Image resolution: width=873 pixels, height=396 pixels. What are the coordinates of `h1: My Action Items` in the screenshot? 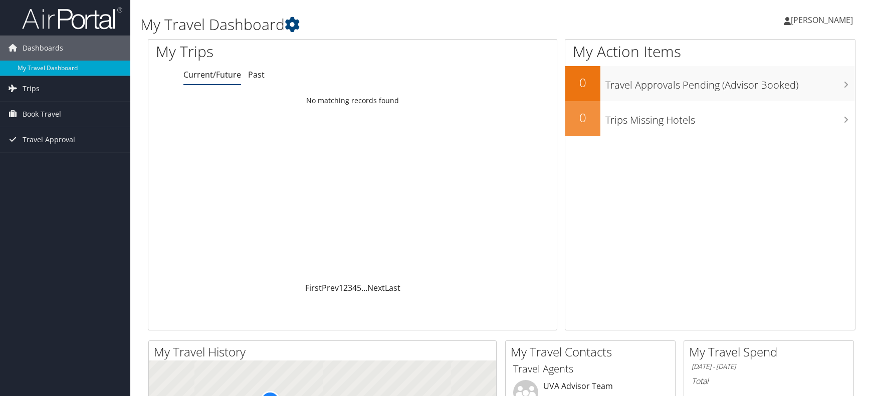 It's located at (710, 52).